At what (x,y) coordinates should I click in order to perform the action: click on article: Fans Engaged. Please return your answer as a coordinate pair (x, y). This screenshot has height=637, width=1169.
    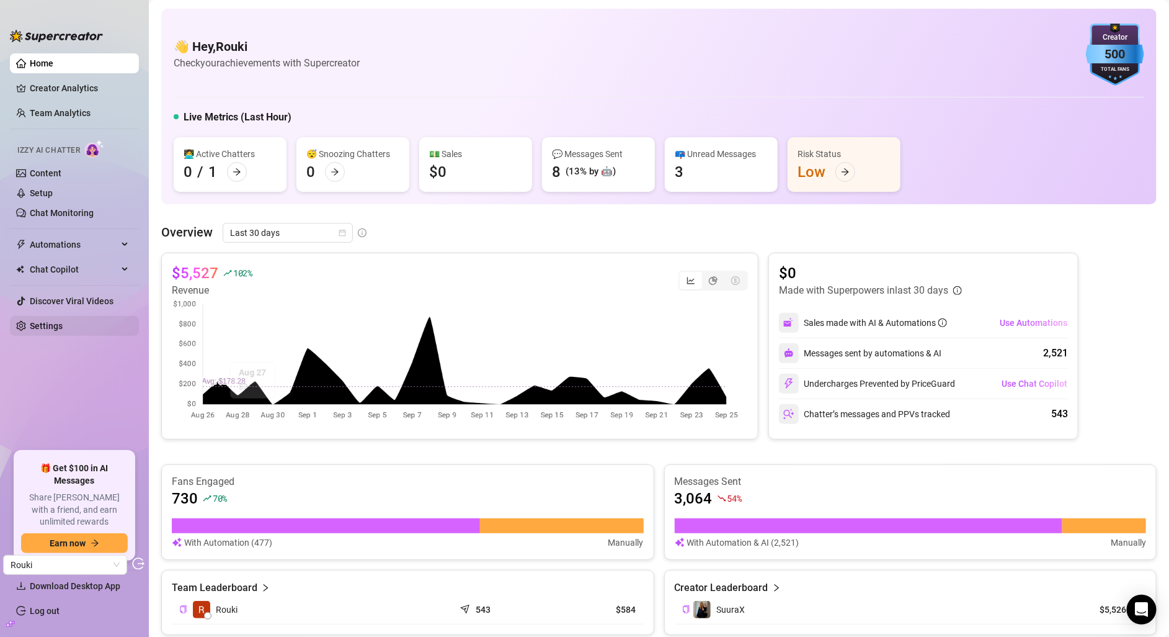
    Looking at the image, I should click on (408, 481).